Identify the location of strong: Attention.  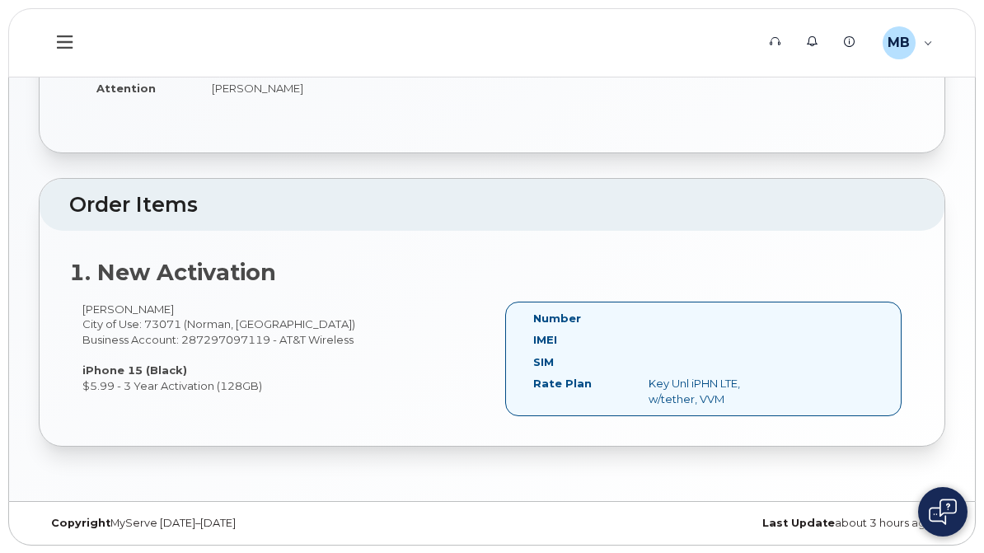
(126, 88).